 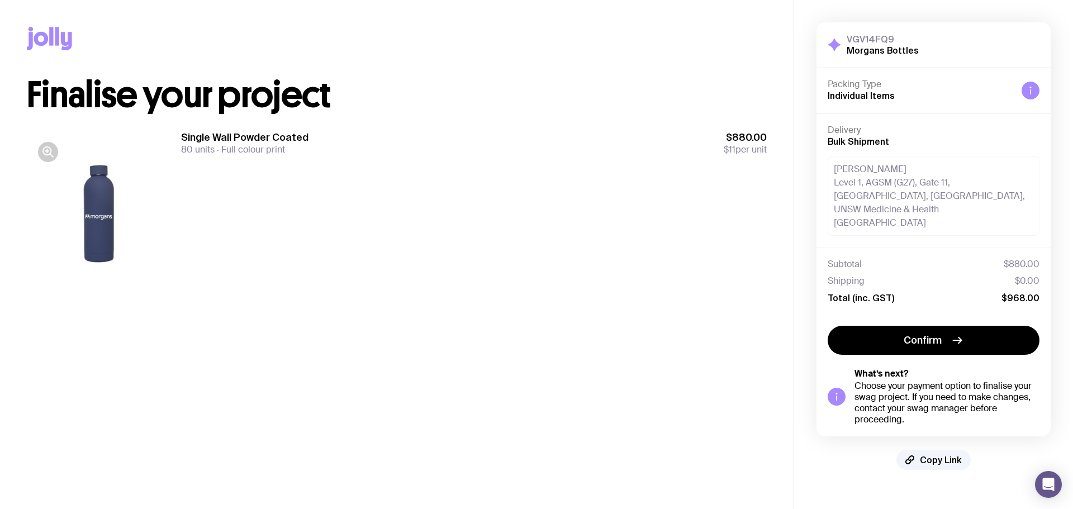 I want to click on h3: VGV14FQ9, so click(x=882, y=39).